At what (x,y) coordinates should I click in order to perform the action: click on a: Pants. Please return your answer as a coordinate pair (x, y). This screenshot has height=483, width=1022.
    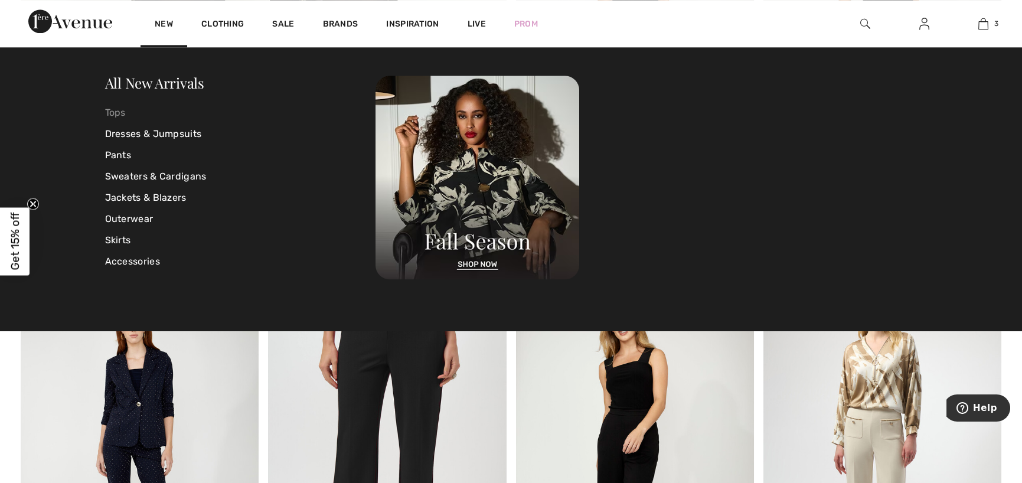
    Looking at the image, I should click on (240, 155).